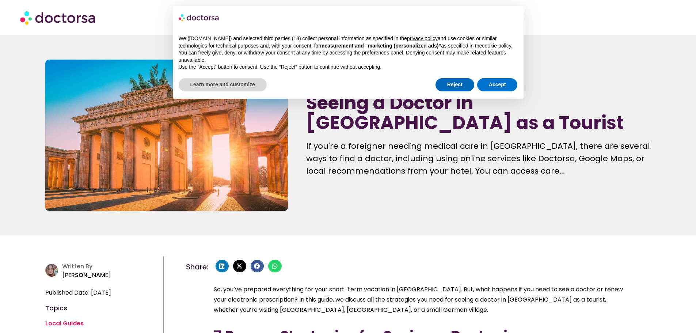 This screenshot has height=333, width=696. I want to click on a: cookie policy, so click(497, 46).